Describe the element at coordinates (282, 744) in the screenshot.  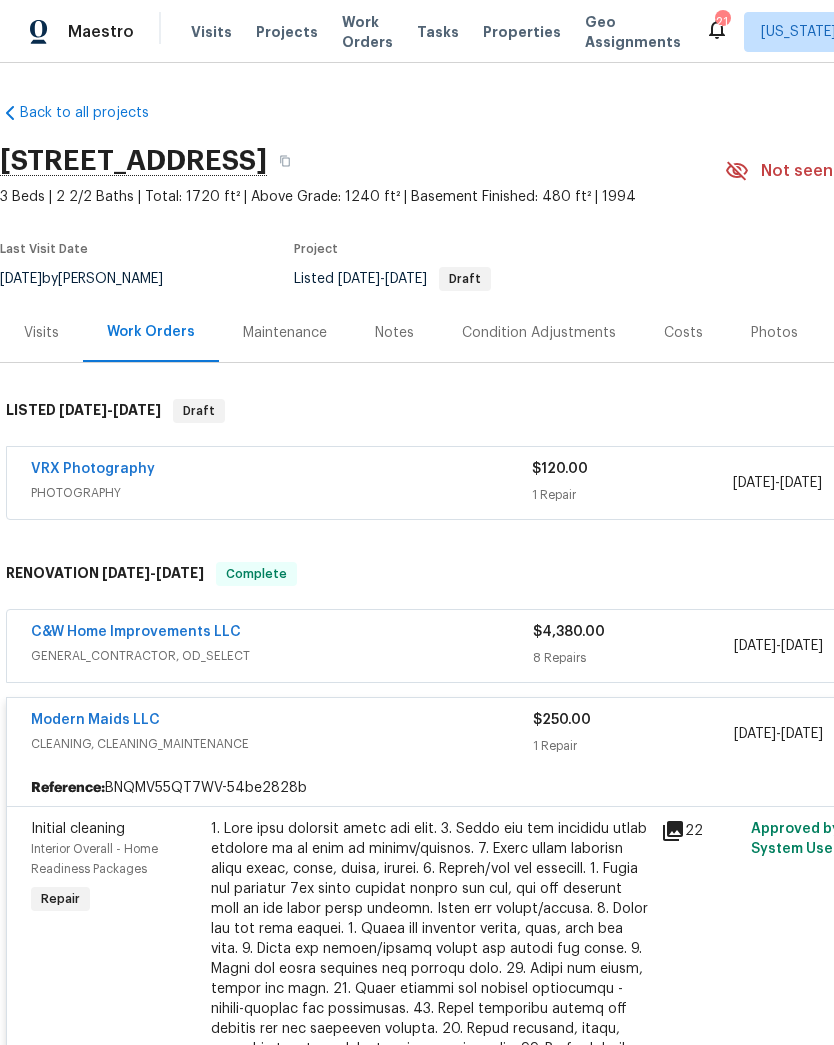
I see `span: CLEANING, CLEANING_MAINTENANCE` at that location.